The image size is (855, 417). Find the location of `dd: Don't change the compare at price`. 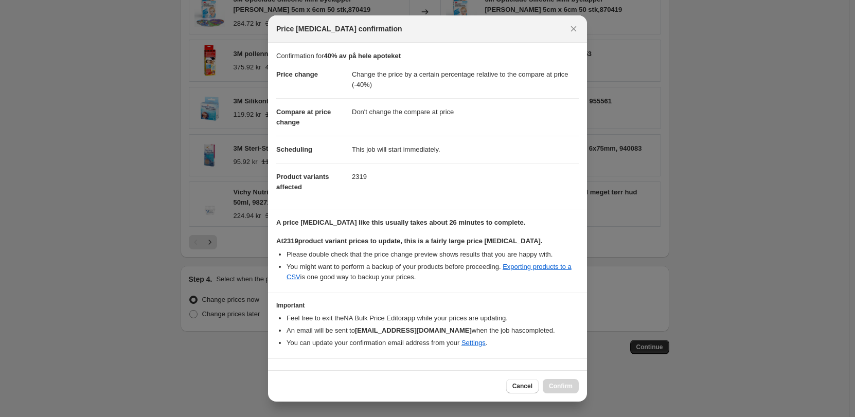

dd: Don't change the compare at price is located at coordinates (465, 112).